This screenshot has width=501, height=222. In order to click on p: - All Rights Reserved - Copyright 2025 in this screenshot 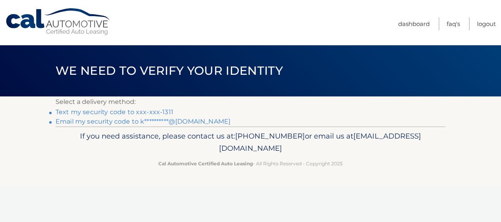, I will do `click(250, 163)`.